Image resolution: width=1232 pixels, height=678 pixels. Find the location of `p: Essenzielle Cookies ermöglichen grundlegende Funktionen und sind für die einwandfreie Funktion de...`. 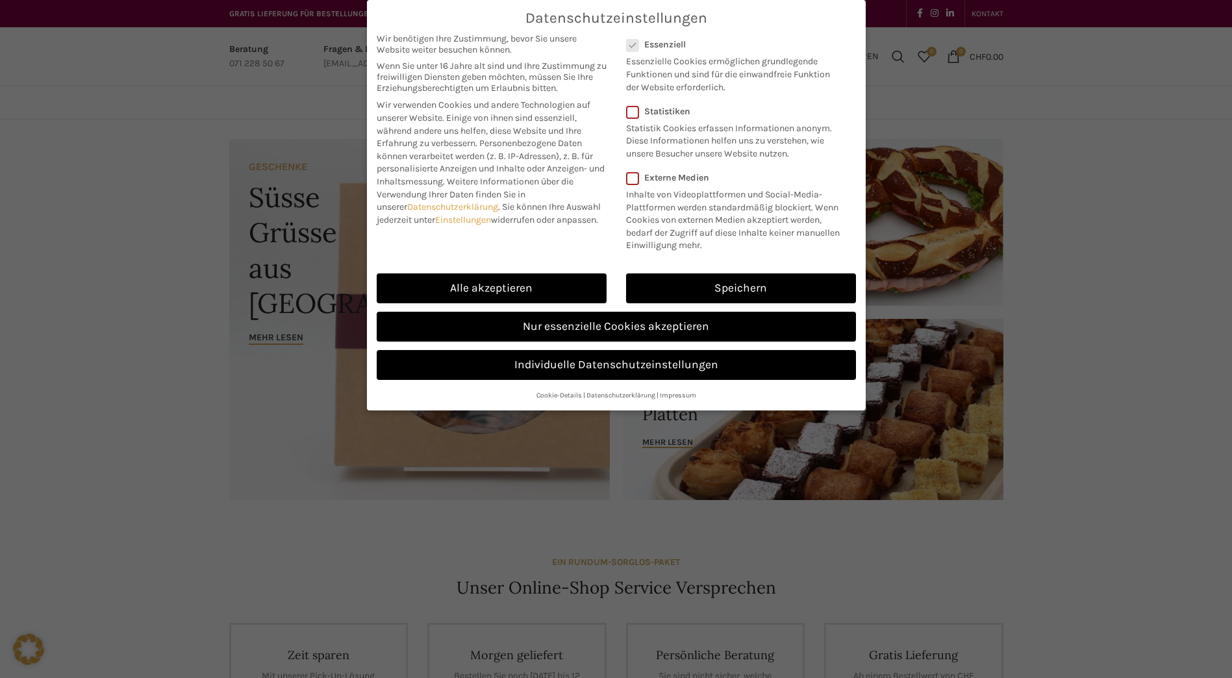

p: Essenzielle Cookies ermöglichen grundlegende Funktionen und sind für die einwandfreie Funktion de... is located at coordinates (733, 71).